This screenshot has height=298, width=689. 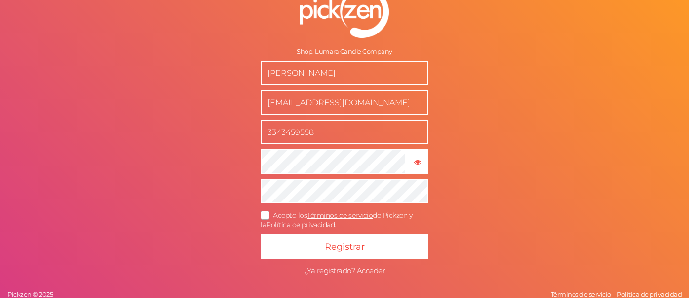 What do you see at coordinates (344, 52) in the screenshot?
I see `div: Shop: Lumara Candle Company` at bounding box center [344, 52].